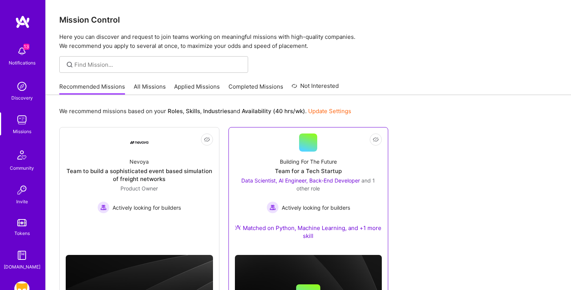 The width and height of the screenshot is (571, 290). I want to click on img: tokens, so click(22, 223).